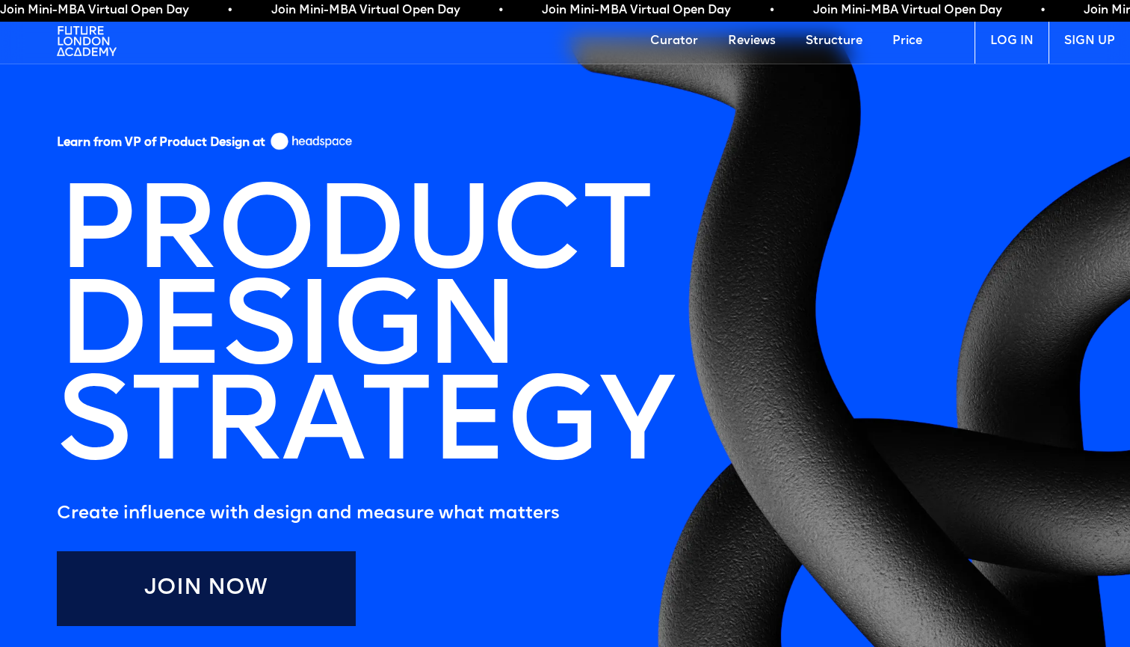 The image size is (1130, 647). Describe the element at coordinates (1089, 41) in the screenshot. I see `a: SIGN UP` at that location.